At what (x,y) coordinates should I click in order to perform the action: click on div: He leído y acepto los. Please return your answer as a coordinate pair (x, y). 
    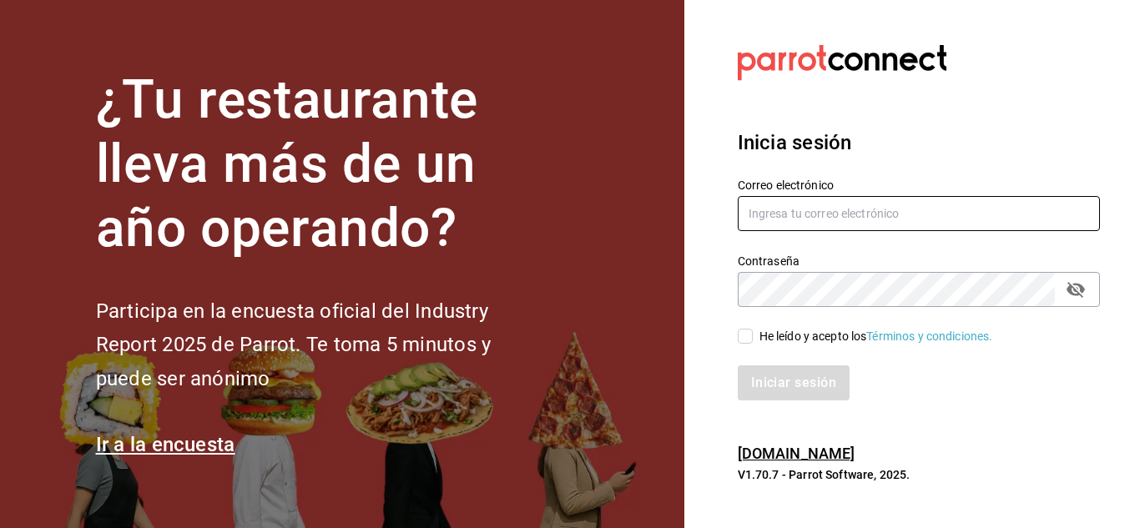
    Looking at the image, I should click on (877, 336).